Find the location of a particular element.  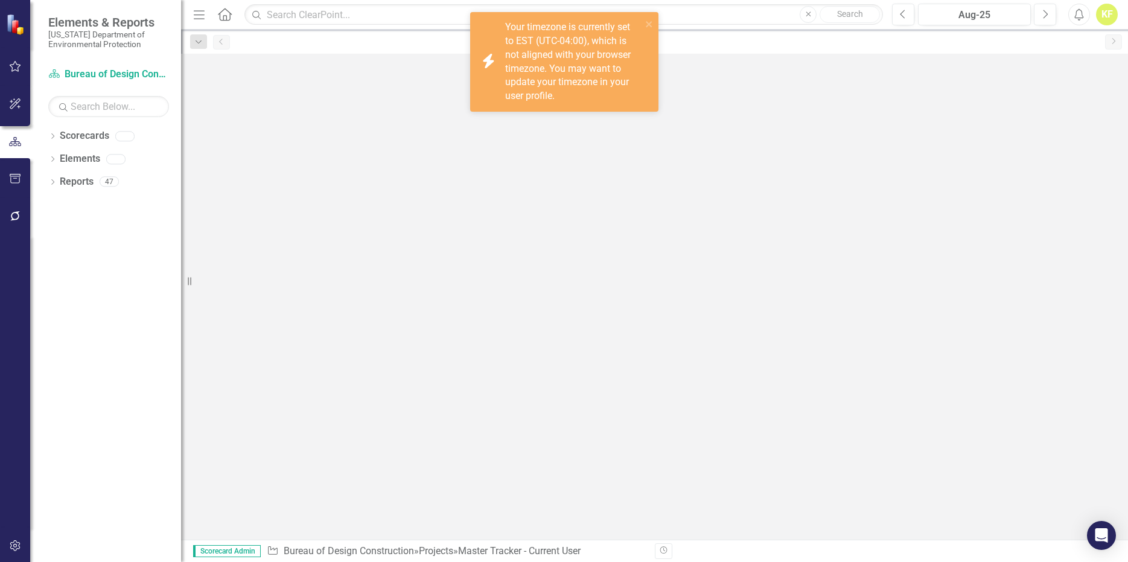

input: Search Below... is located at coordinates (109, 106).